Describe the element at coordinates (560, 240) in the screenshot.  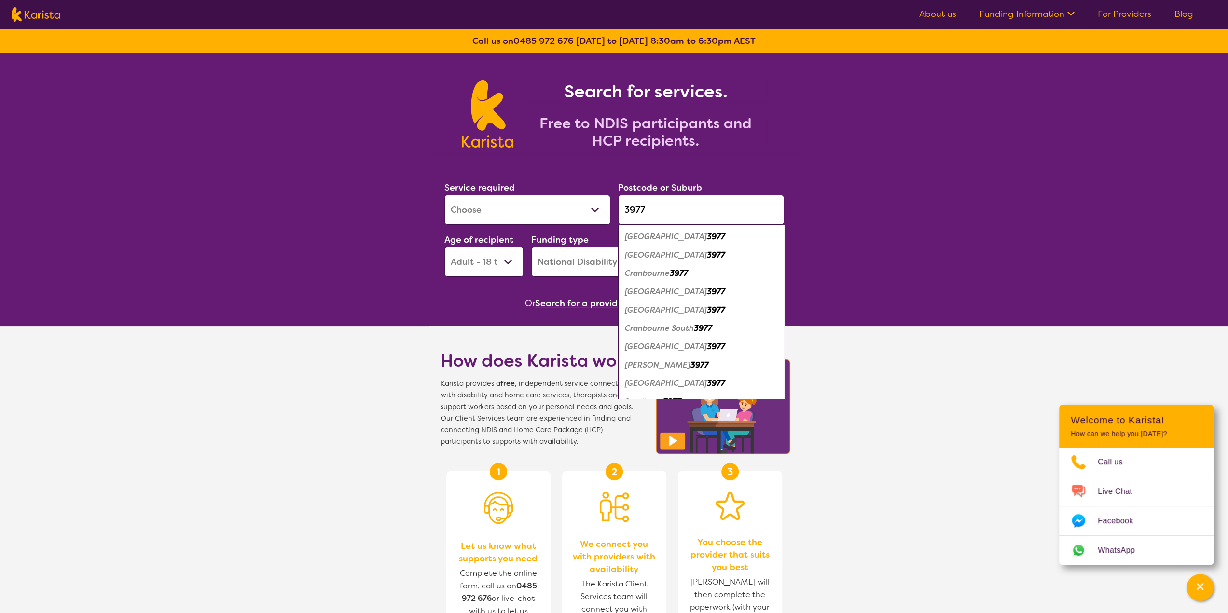
I see `label: Funding type` at that location.